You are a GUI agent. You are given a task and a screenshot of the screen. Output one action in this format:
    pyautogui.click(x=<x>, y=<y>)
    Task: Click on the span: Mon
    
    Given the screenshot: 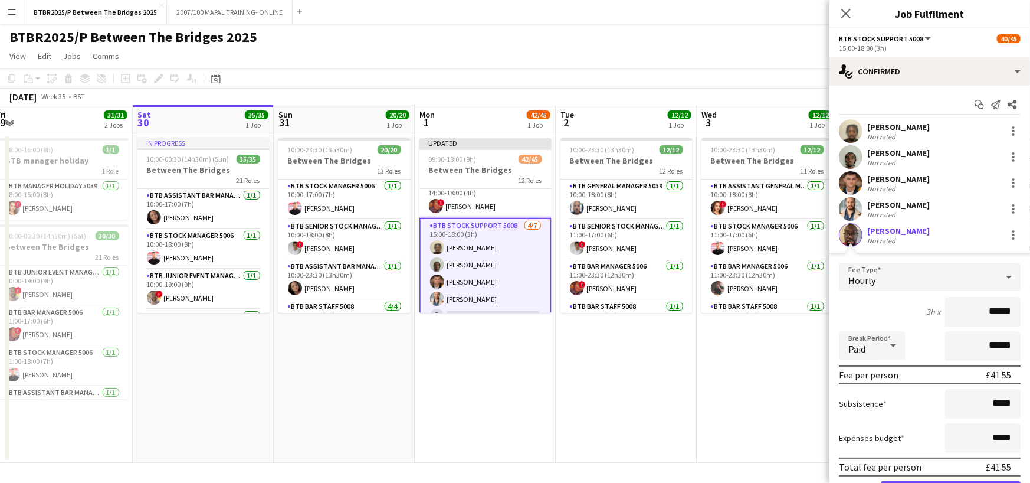 What is the action you would take?
    pyautogui.click(x=427, y=114)
    